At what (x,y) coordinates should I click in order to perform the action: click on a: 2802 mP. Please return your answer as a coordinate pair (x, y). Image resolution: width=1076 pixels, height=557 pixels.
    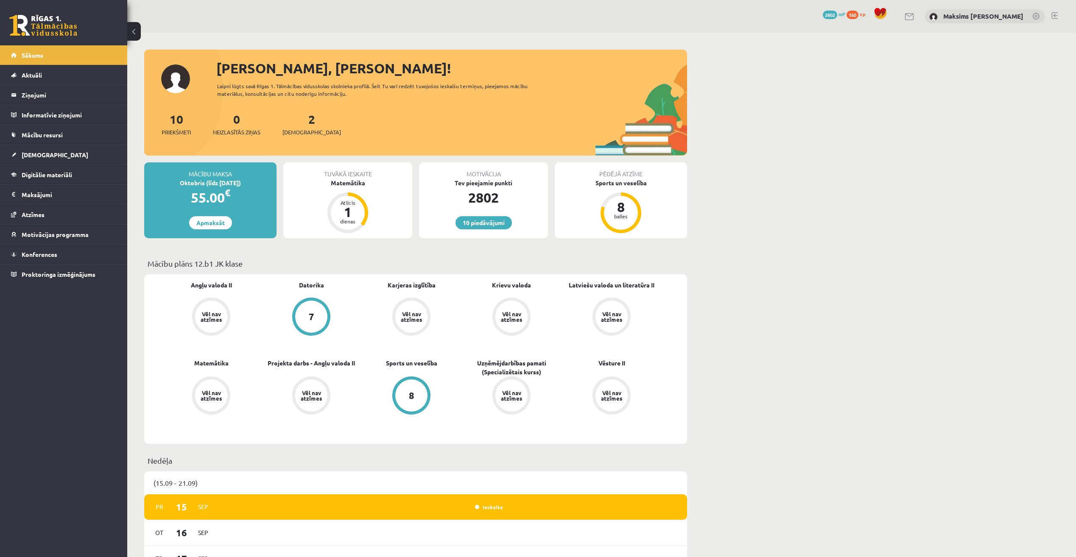
    Looking at the image, I should click on (834, 14).